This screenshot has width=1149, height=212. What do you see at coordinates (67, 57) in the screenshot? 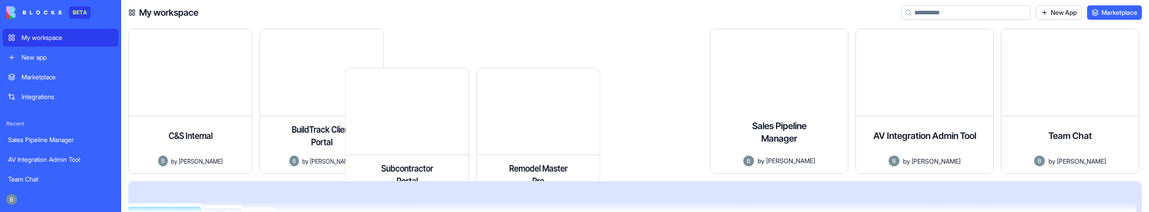
I see `div: New app` at bounding box center [67, 57].